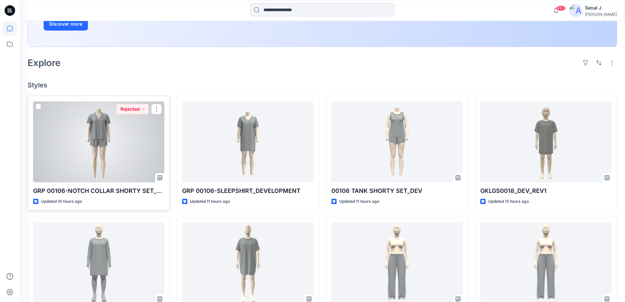 This screenshot has width=625, height=302. Describe the element at coordinates (248, 142) in the screenshot. I see `a: GRP 00106-SLEEPSHIRT_DEVELOPMENT` at that location.